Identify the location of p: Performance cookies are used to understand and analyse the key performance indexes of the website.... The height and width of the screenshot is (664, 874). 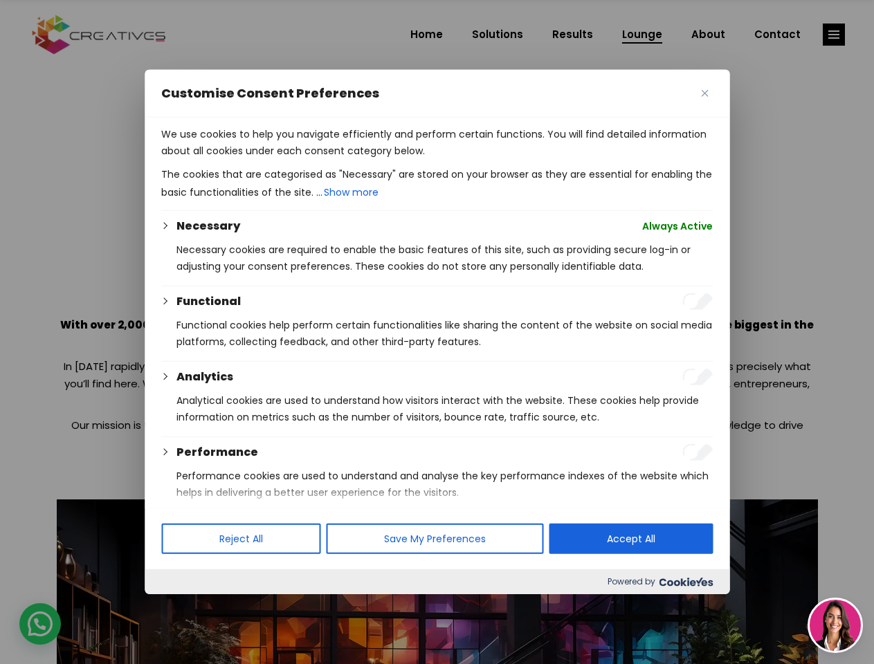
(444, 484).